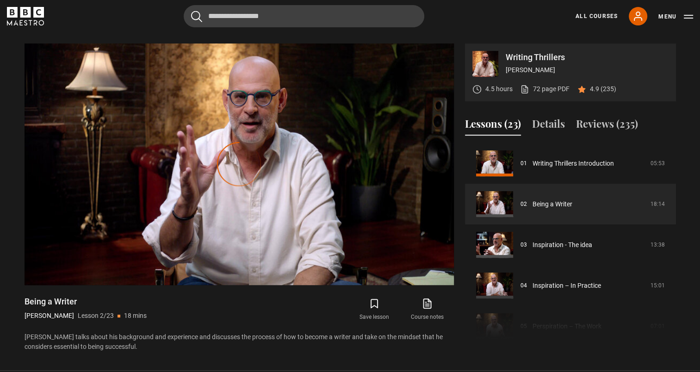 This screenshot has width=700, height=372. Describe the element at coordinates (675, 17) in the screenshot. I see `button: Toggle navigation` at that location.